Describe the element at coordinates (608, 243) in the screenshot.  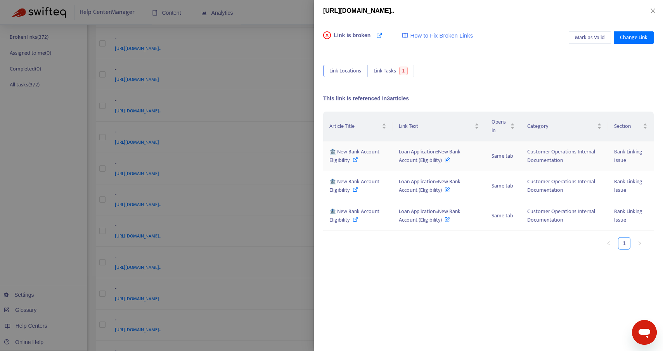
I see `li: Previous Page` at that location.